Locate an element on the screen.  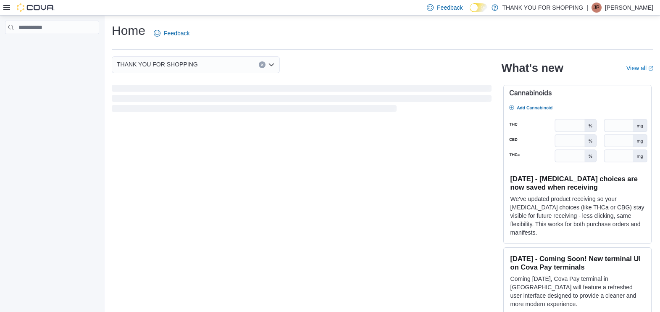
span: JP is located at coordinates (597, 8).